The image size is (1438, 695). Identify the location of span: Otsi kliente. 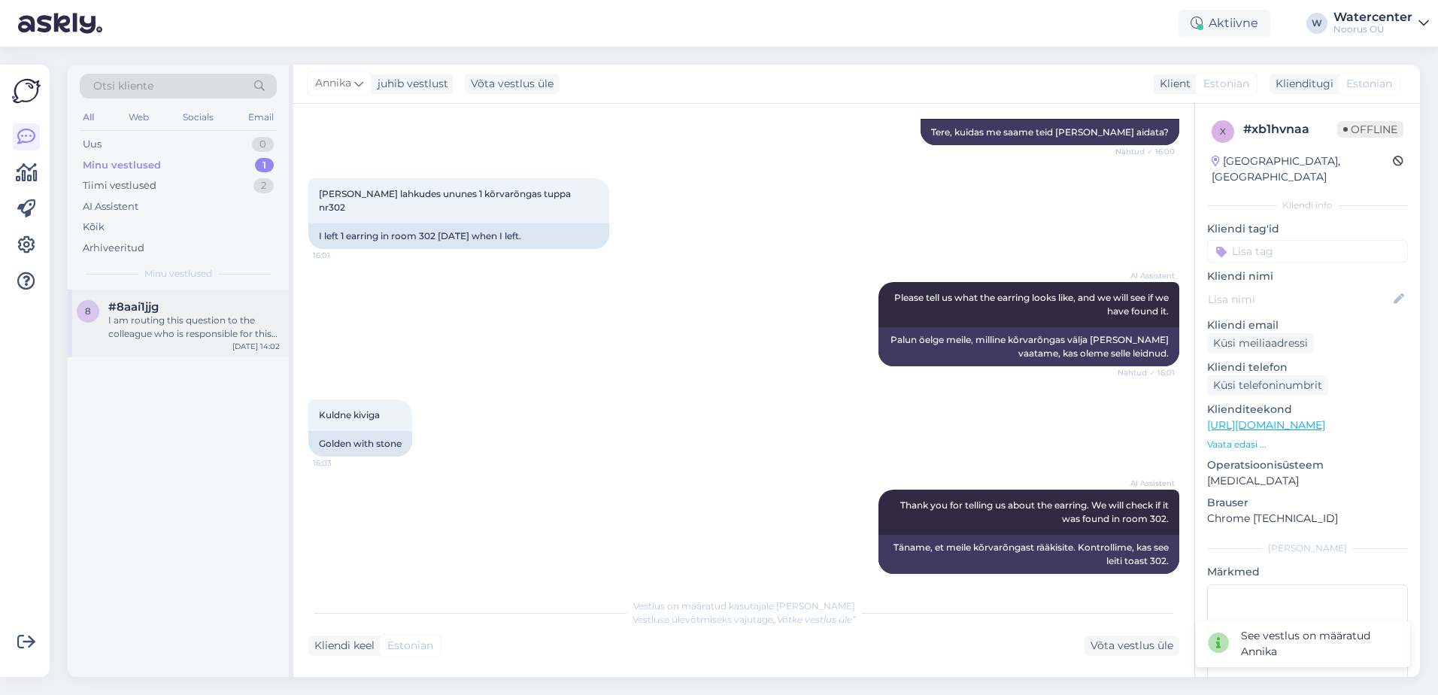
(123, 86).